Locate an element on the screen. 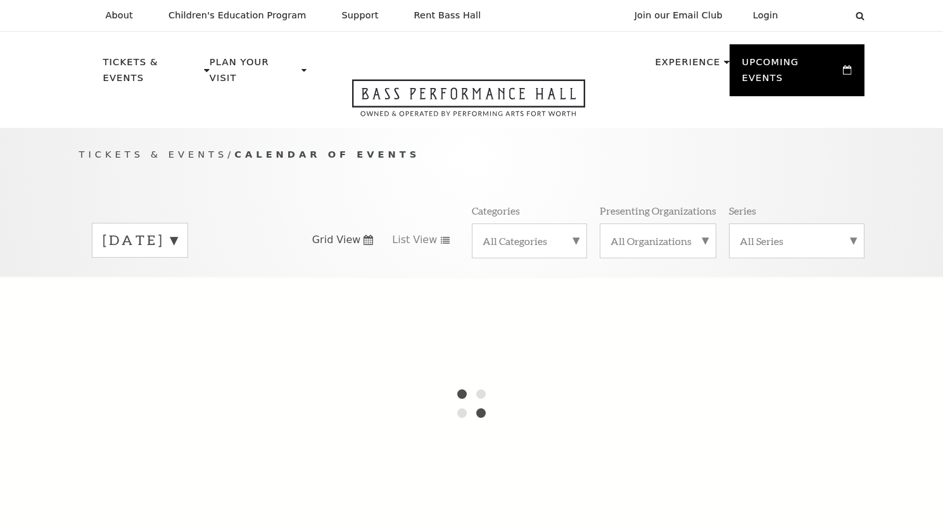 The width and height of the screenshot is (943, 528). p: Series is located at coordinates (742, 210).